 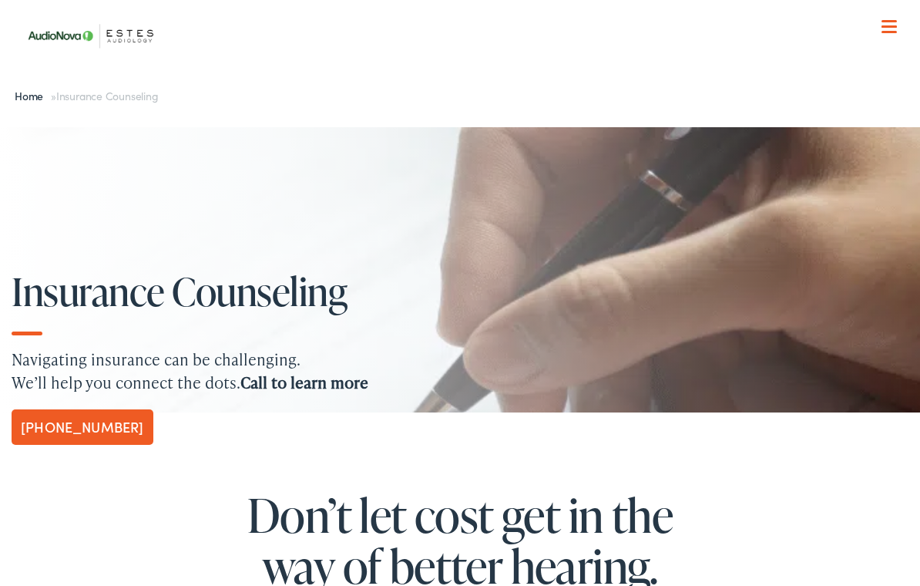 What do you see at coordinates (305, 382) in the screenshot?
I see `strong: Call to learn more` at bounding box center [305, 382].